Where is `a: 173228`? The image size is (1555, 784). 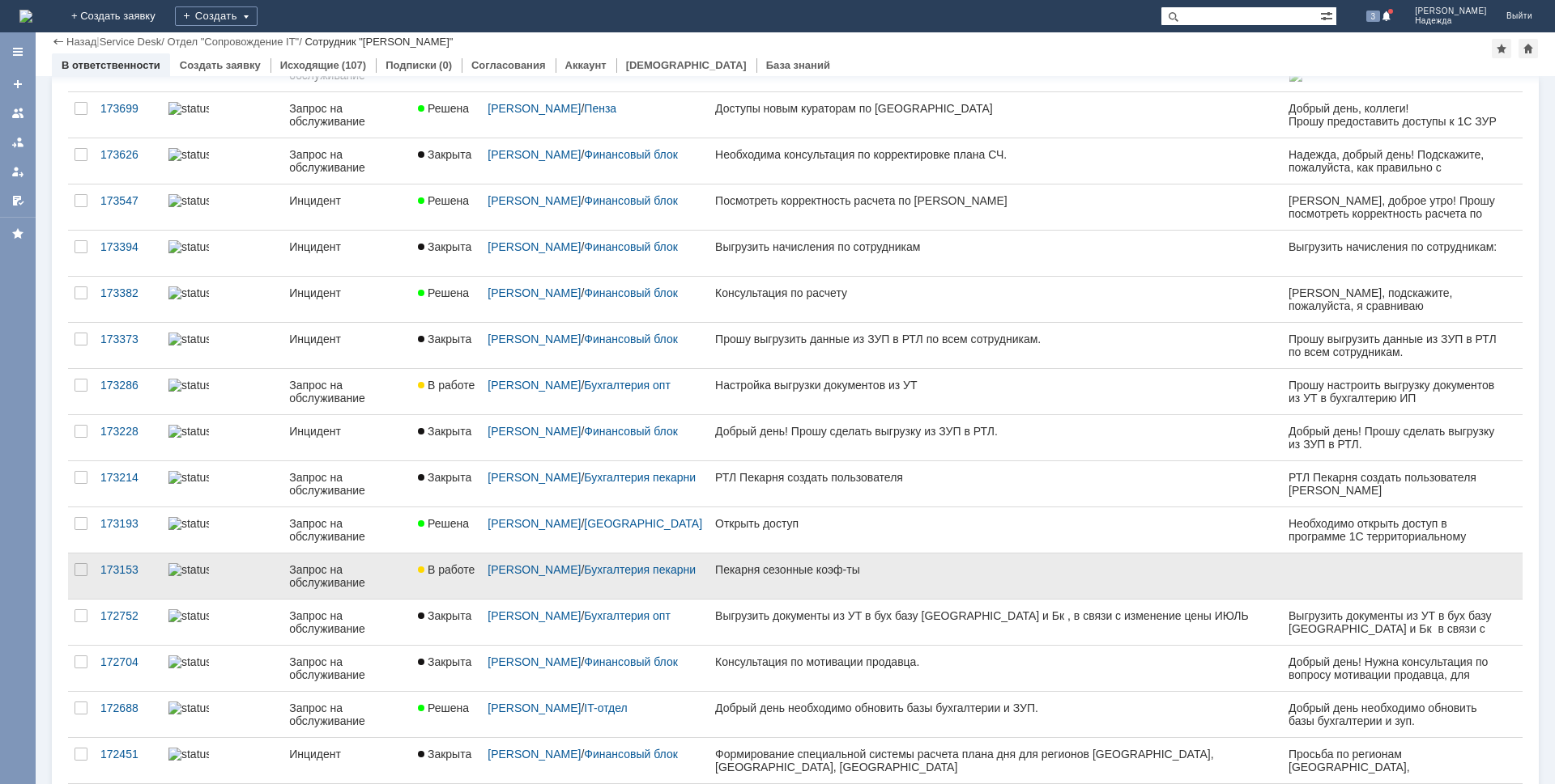 a: 173228 is located at coordinates (128, 438).